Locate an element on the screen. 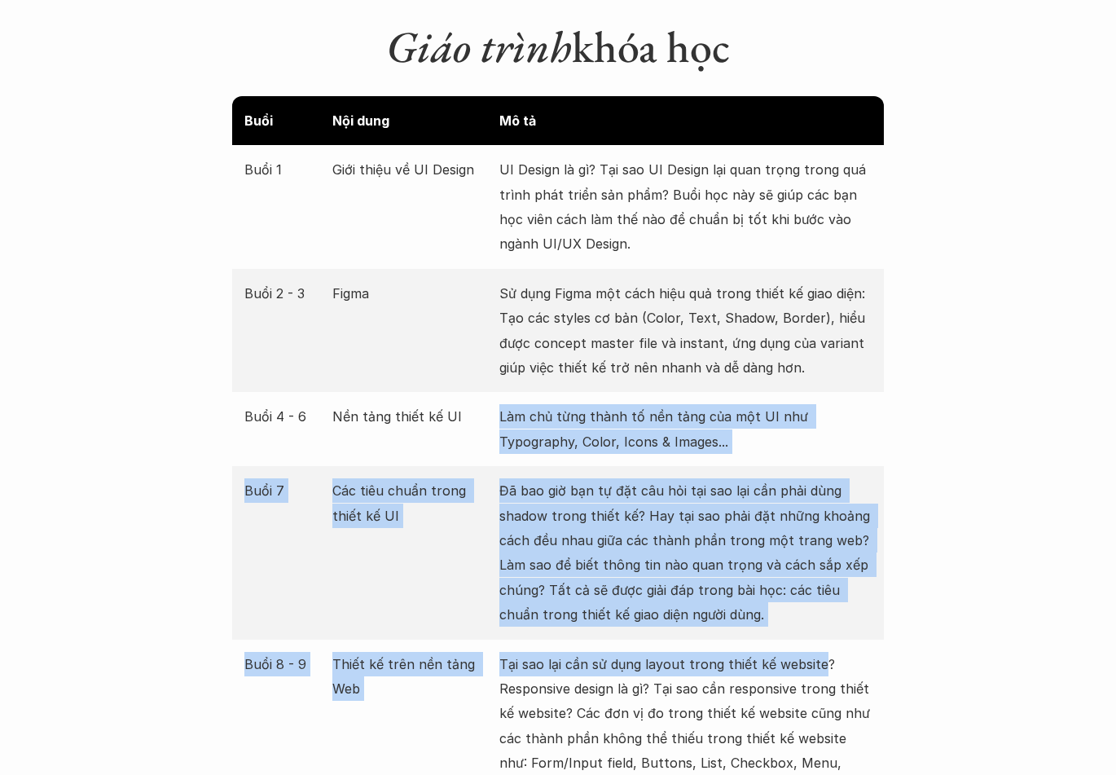 The width and height of the screenshot is (1116, 775). strong: Nội dung is located at coordinates (361, 121).